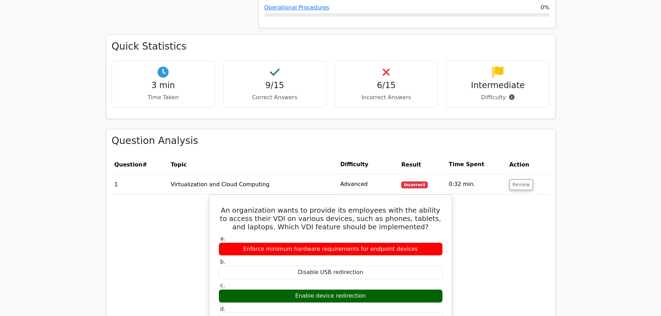  Describe the element at coordinates (368, 164) in the screenshot. I see `th: Difficulty` at that location.